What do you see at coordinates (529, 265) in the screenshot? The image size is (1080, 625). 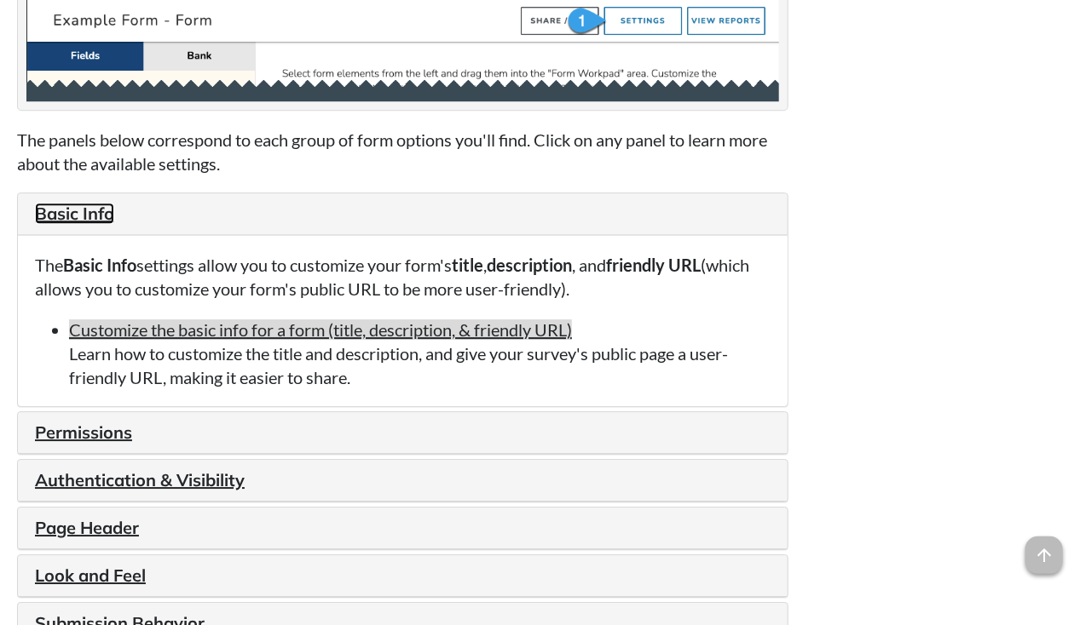 I see `strong: description` at bounding box center [529, 265].